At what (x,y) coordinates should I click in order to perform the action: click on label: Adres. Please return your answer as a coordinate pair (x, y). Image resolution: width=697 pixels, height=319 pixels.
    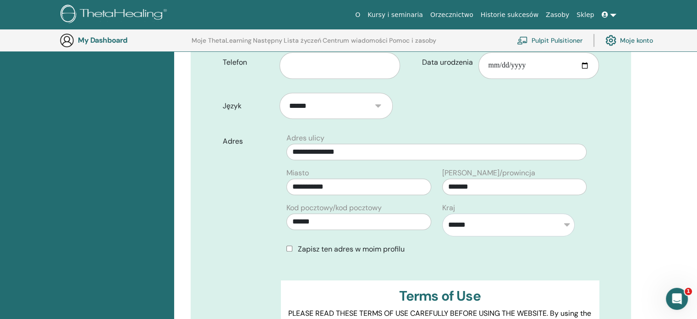
    Looking at the image, I should click on (248, 141).